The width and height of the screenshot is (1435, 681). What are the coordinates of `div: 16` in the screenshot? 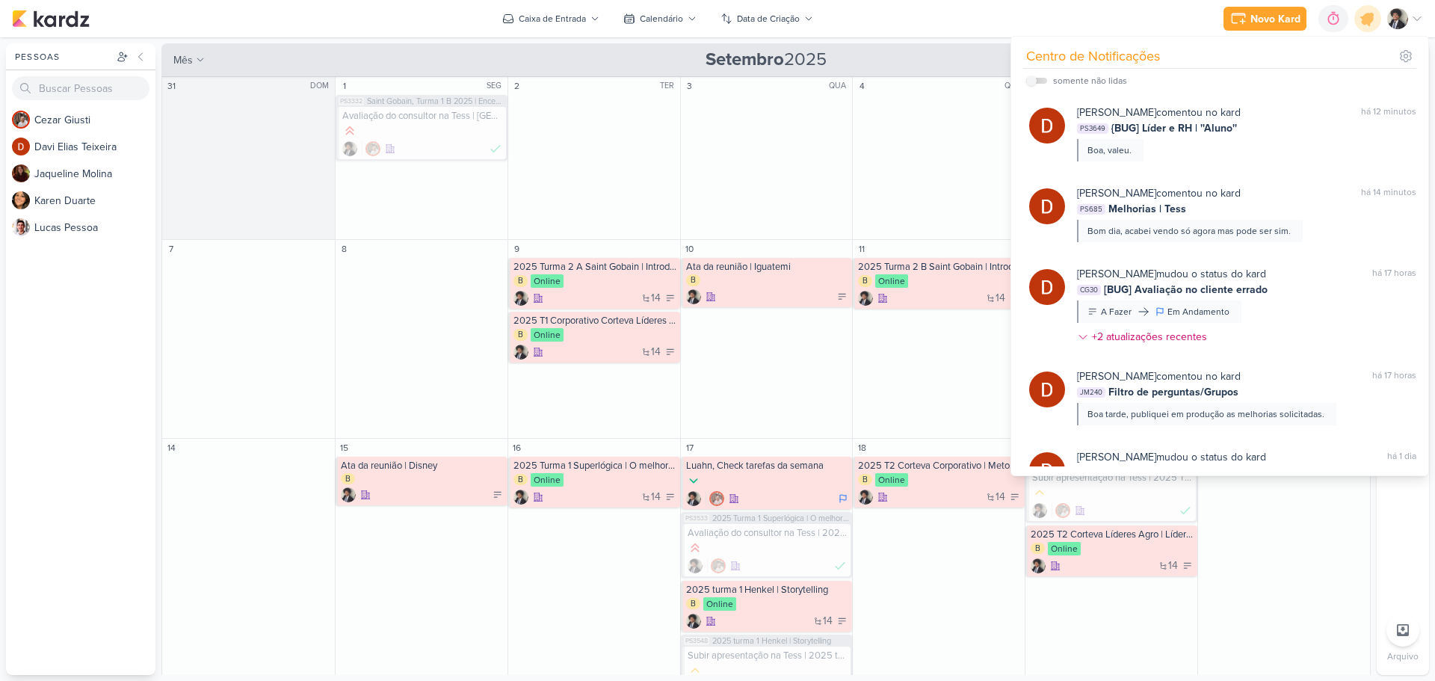 It's located at (517, 448).